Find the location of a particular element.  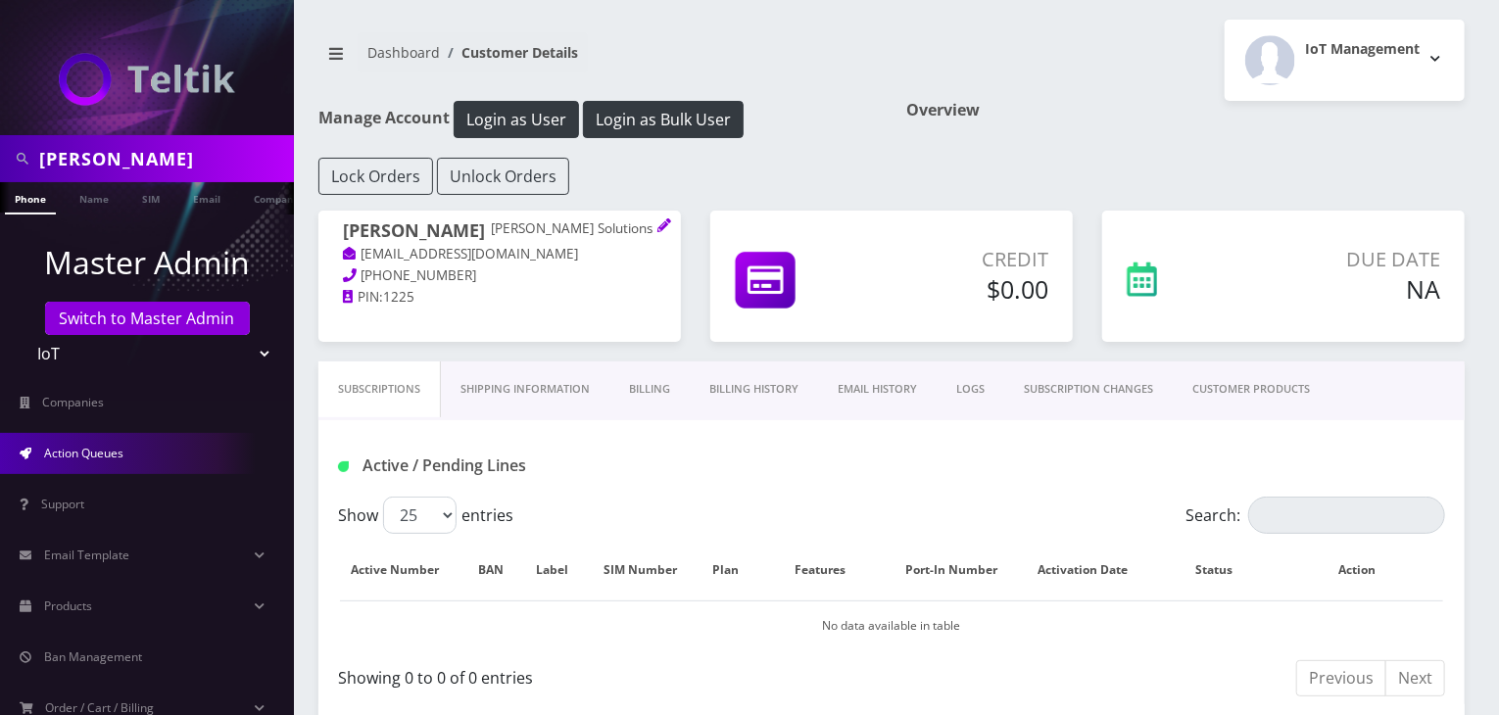

a: EMAIL HISTORY is located at coordinates (877, 389).